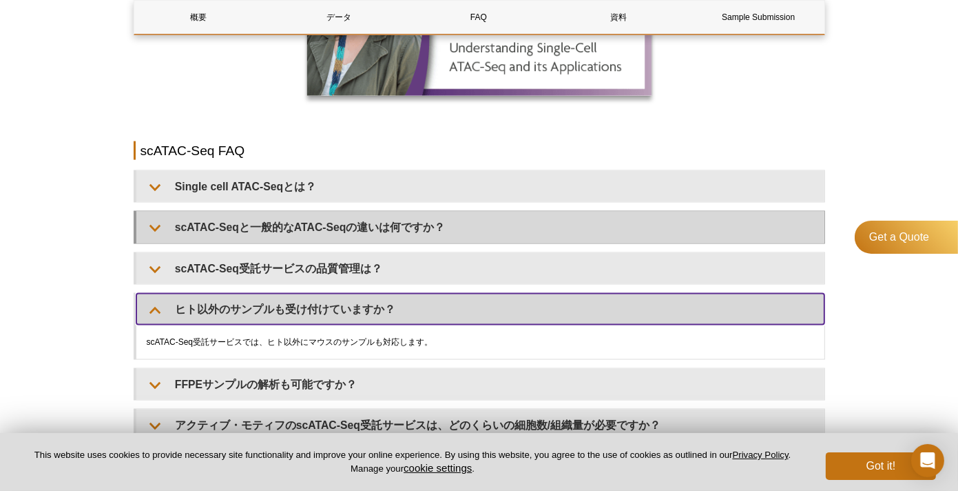 The width and height of the screenshot is (958, 491). Describe the element at coordinates (339, 17) in the screenshot. I see `a: データ` at that location.